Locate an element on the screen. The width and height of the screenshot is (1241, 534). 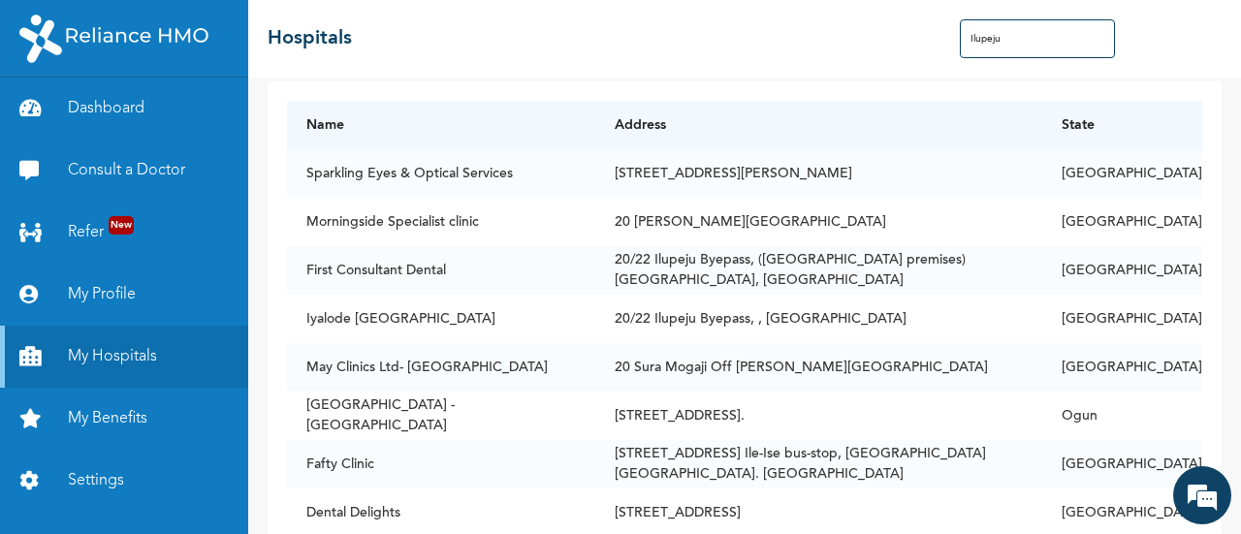
img: RelianceHMO's Logo is located at coordinates (113, 39).